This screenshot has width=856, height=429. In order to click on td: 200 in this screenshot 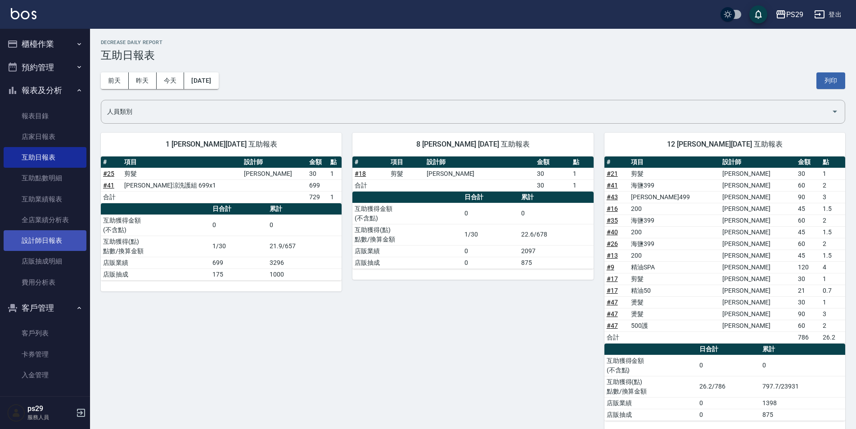, I will do `click(674, 209)`.